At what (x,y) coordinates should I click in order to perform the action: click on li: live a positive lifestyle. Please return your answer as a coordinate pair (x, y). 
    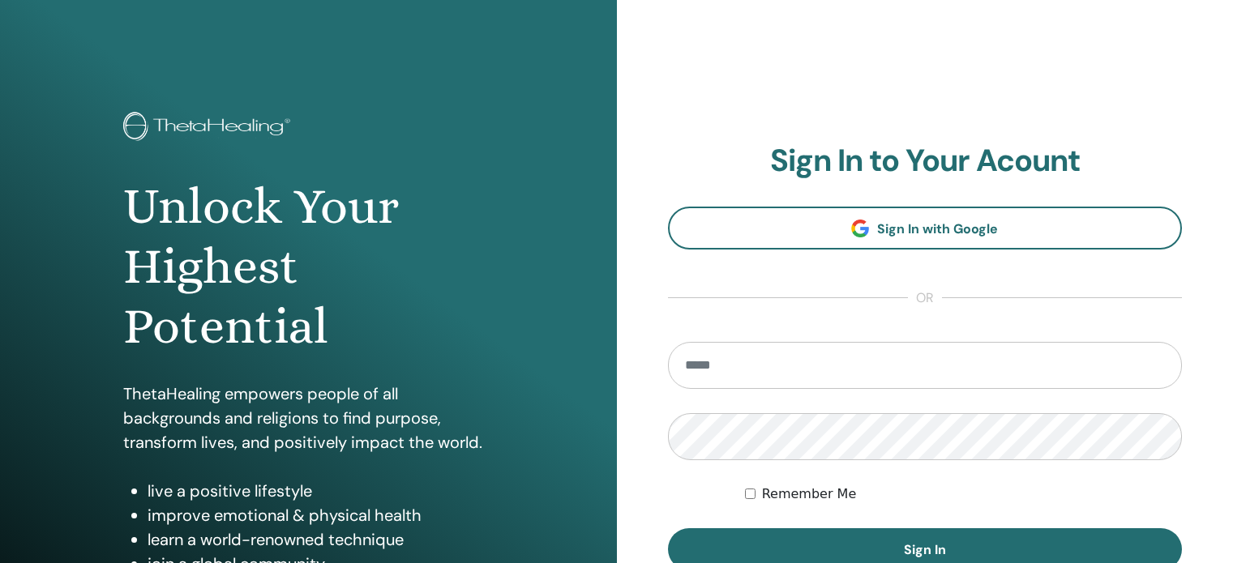
    Looking at the image, I should click on (320, 491).